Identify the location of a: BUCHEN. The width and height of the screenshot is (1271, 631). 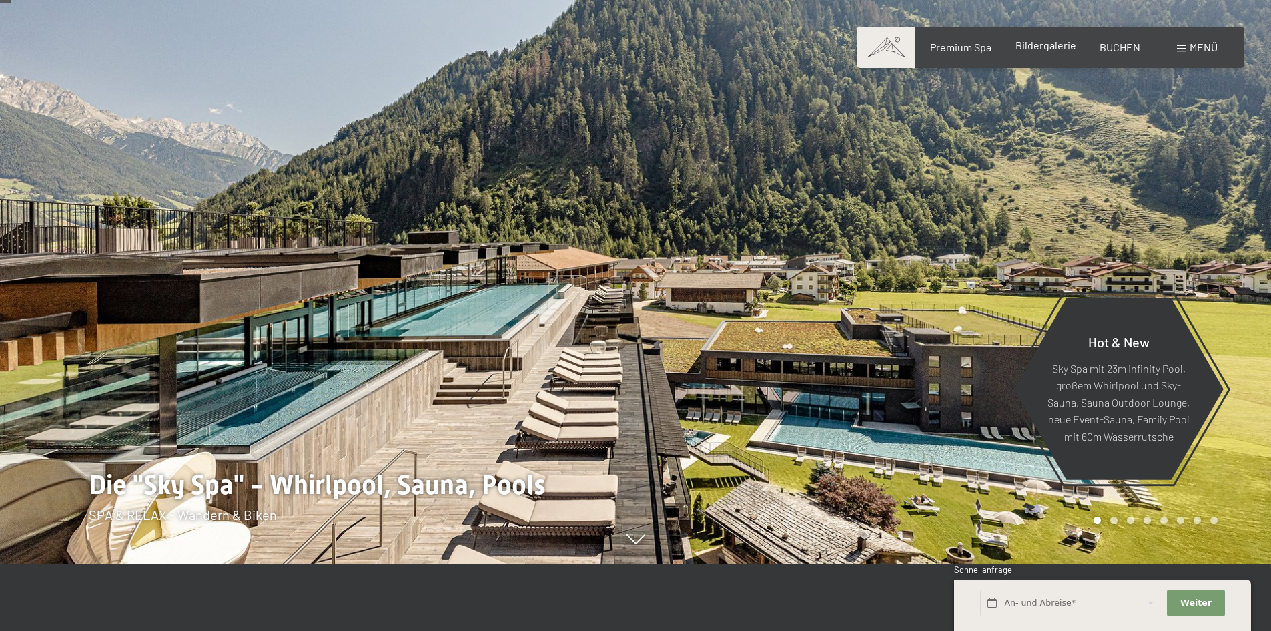
(1120, 47).